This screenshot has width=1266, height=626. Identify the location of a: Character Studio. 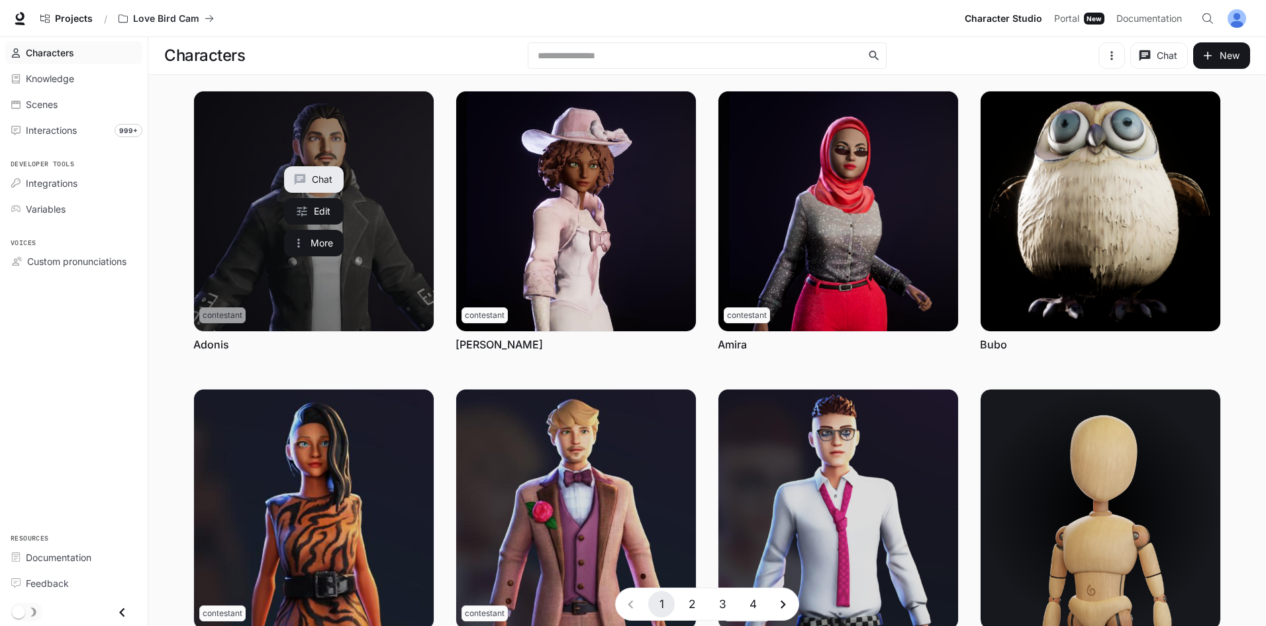
(1003, 19).